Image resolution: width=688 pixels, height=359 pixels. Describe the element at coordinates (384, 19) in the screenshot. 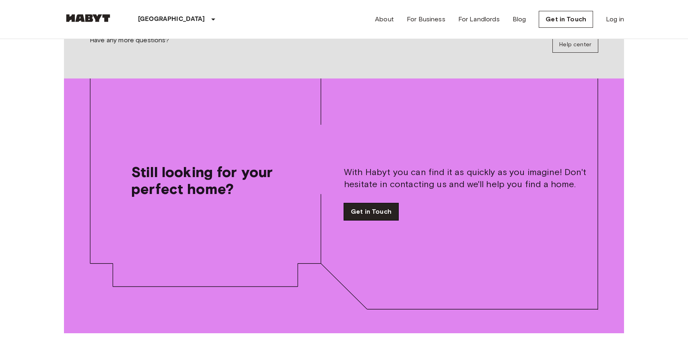

I see `a: About` at that location.